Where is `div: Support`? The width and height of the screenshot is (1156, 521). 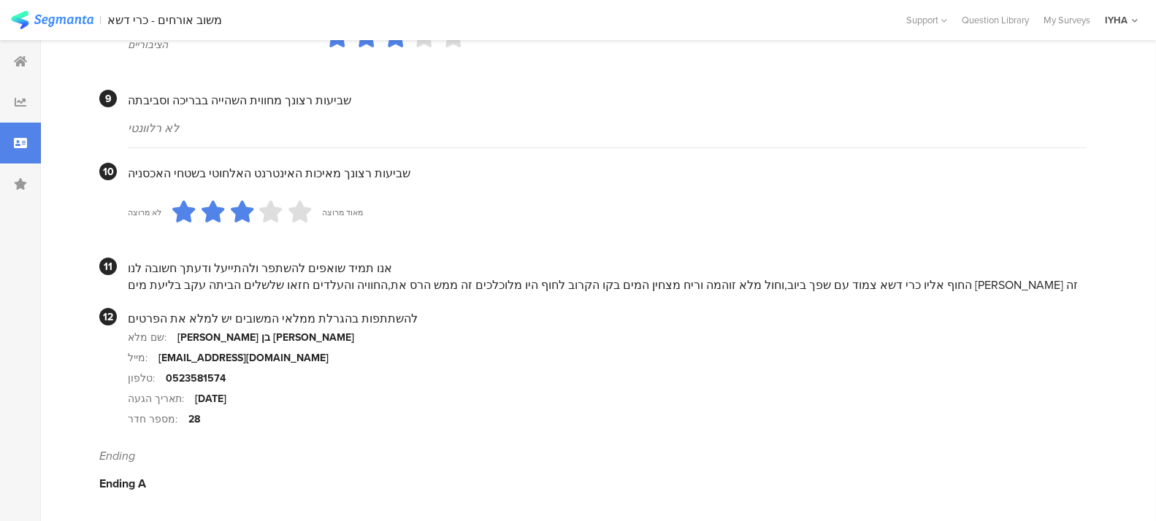 div: Support is located at coordinates (927, 20).